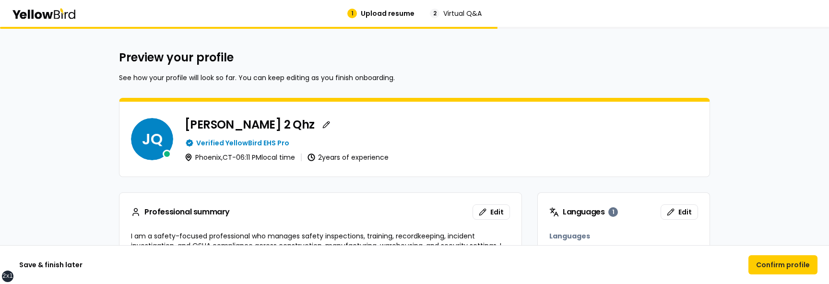  What do you see at coordinates (243, 143) in the screenshot?
I see `p: Verified YellowBird EHS Pro` at bounding box center [243, 143].